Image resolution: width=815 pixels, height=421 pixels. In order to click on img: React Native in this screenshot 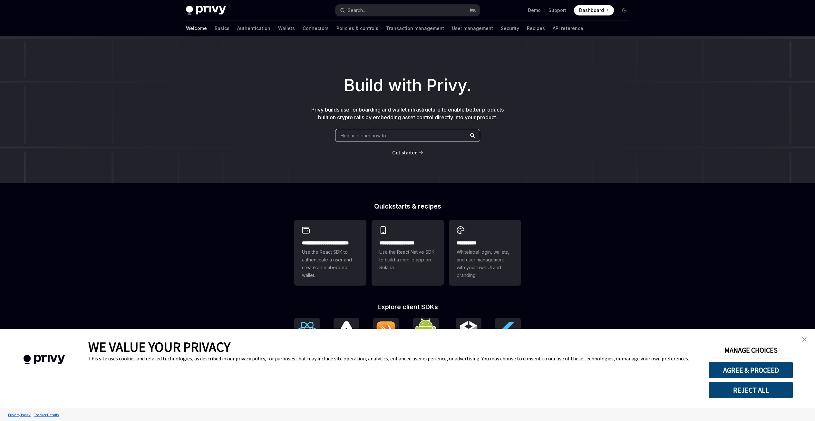, I will do `click(346, 330)`.